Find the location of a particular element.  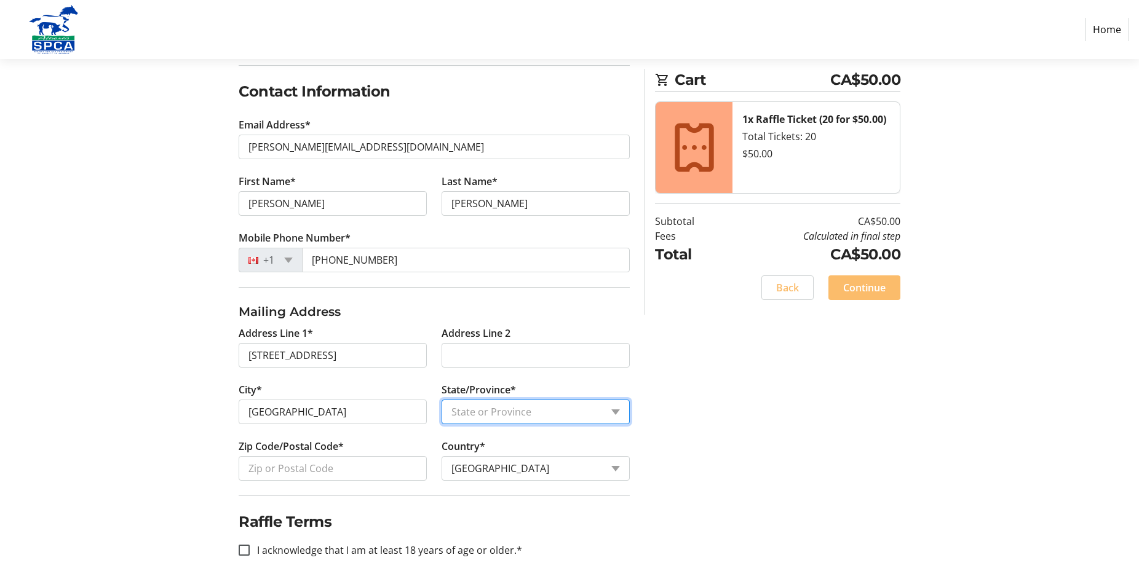

td: Total is located at coordinates (690, 255).